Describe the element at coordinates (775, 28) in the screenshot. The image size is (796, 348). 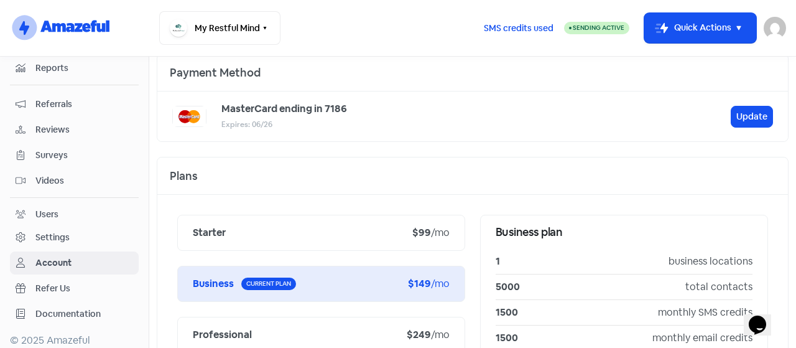
I see `img: User` at that location.